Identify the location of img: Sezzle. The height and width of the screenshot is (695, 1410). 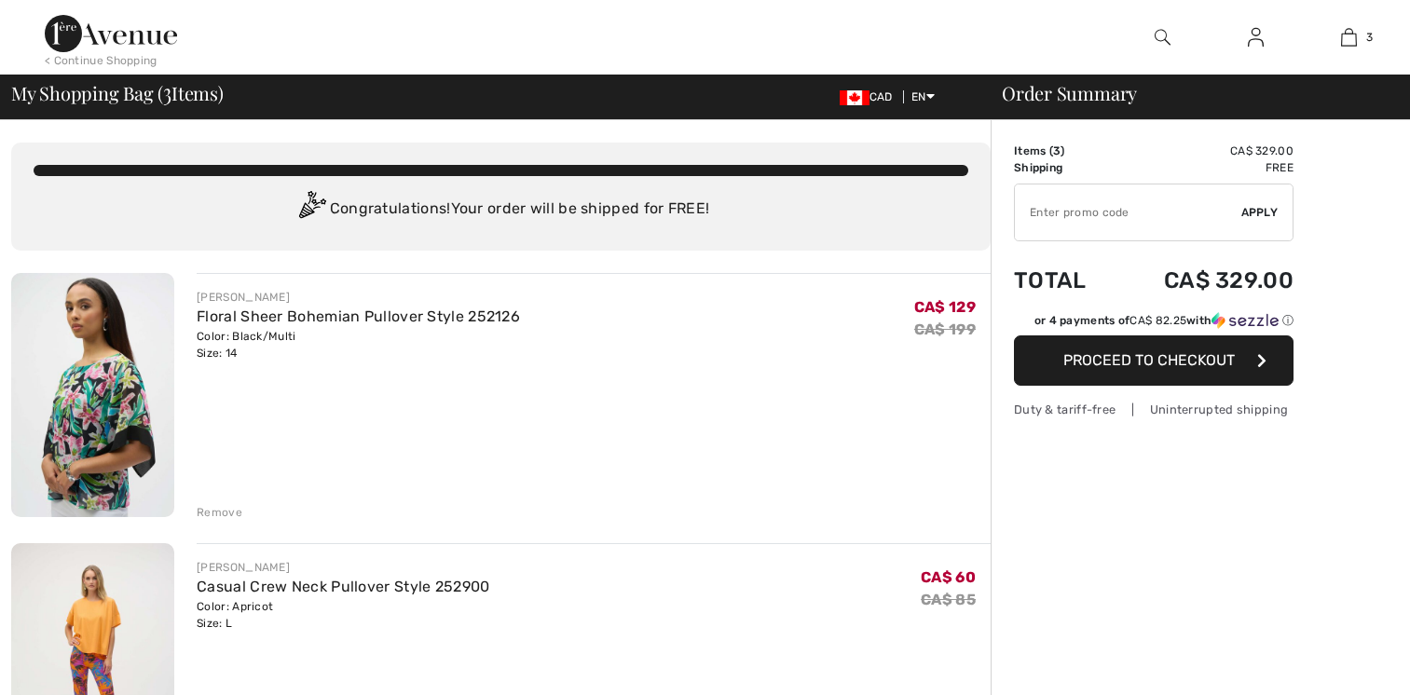
(1245, 321).